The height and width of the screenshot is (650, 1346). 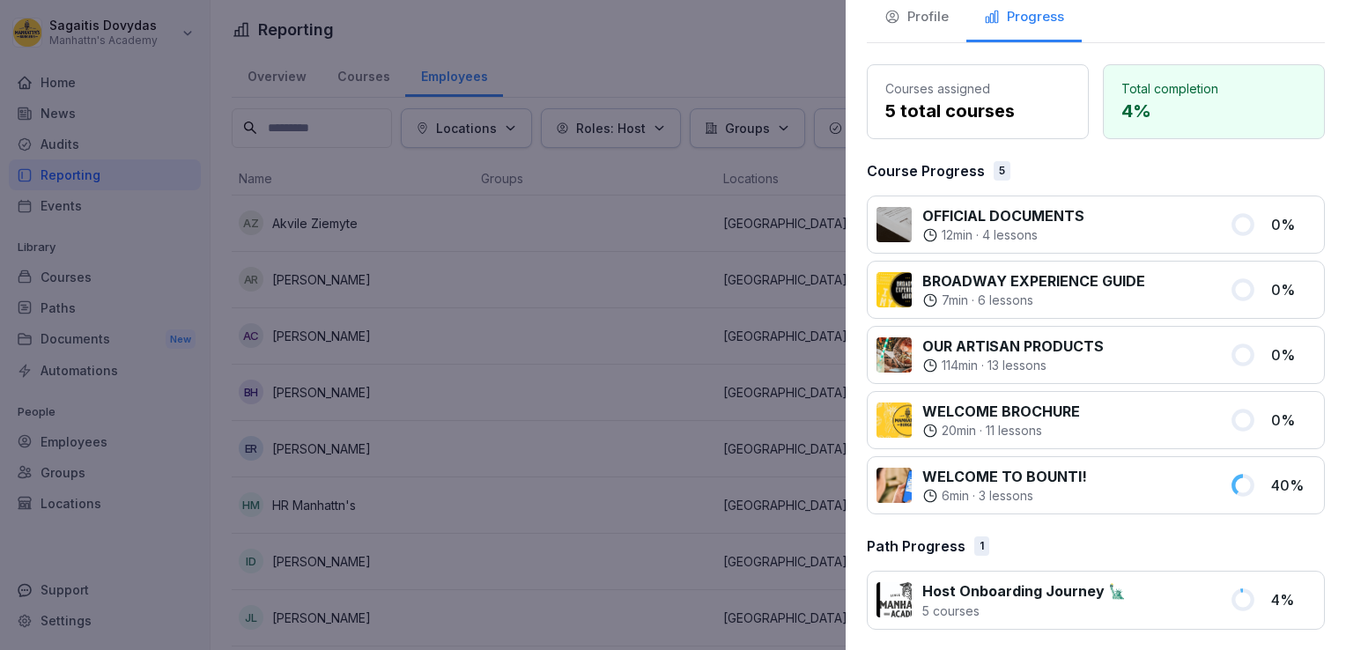 I want to click on p: WELCOME TO BOUNTI!, so click(x=1004, y=477).